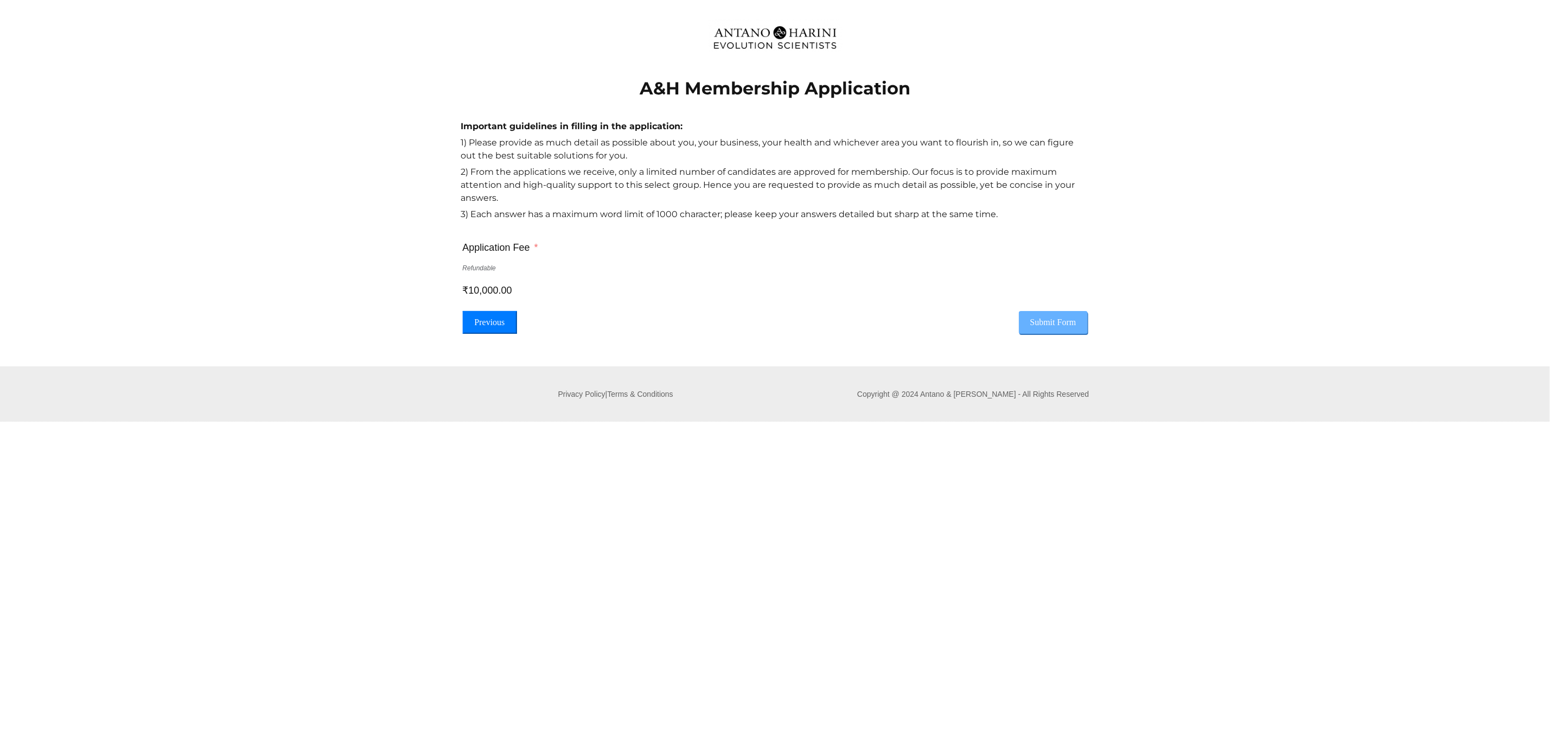 The height and width of the screenshot is (748, 1550). What do you see at coordinates (500, 247) in the screenshot?
I see `label: Application Fee` at bounding box center [500, 247].